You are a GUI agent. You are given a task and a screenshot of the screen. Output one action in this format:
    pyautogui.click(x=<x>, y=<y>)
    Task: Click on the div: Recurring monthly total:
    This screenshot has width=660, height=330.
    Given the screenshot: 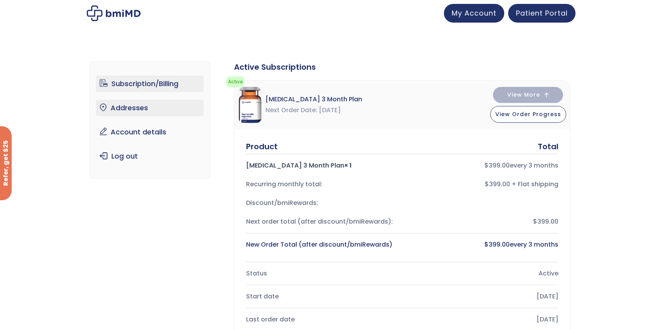 What is the action you would take?
    pyautogui.click(x=321, y=184)
    